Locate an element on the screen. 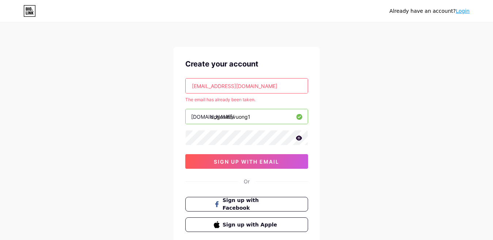  a: Sign up with Apple is located at coordinates (246, 225).